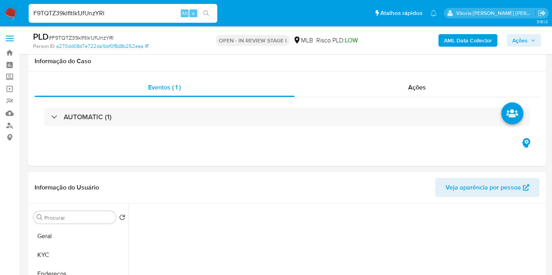 The height and width of the screenshot is (275, 552). I want to click on span: Atalhos rápidos, so click(401, 13).